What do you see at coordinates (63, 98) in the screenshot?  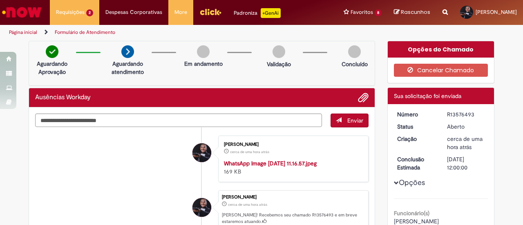 I see `h2: Ausências Workday Histórico de tíquete` at bounding box center [63, 98].